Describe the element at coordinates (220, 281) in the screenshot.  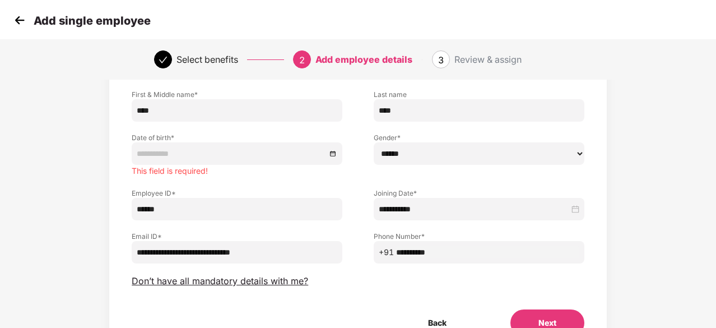
I see `span: Don’t have all mandatory details with me?` at that location.